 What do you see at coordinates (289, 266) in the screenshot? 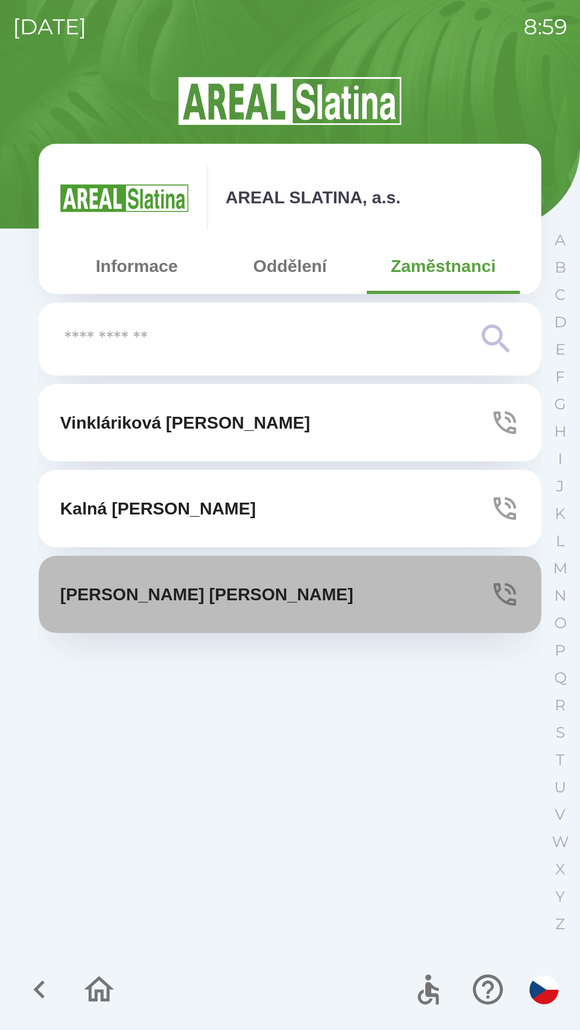
I see `button: Oddělení` at bounding box center [289, 266].